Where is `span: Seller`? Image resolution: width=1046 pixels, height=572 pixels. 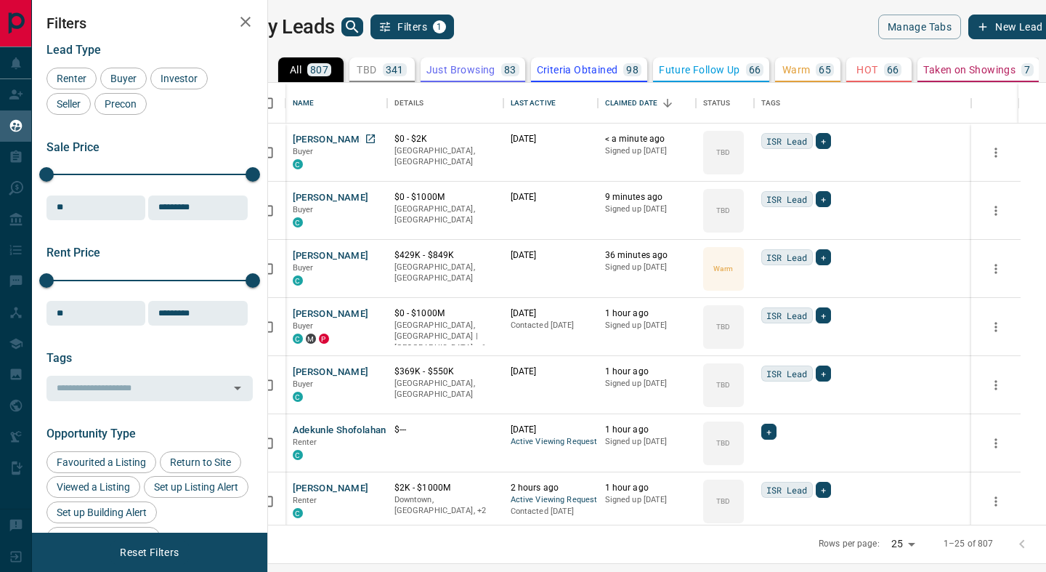 span: Seller is located at coordinates (68, 104).